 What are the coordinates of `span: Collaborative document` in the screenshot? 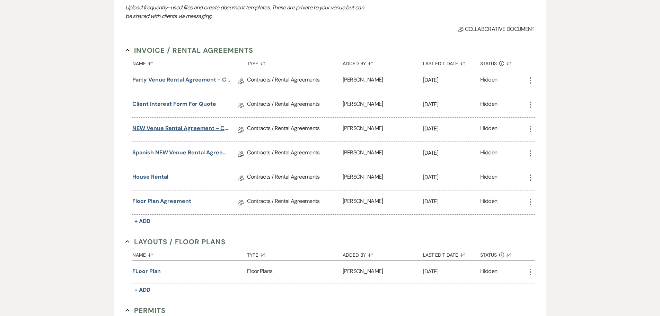 It's located at (496, 29).